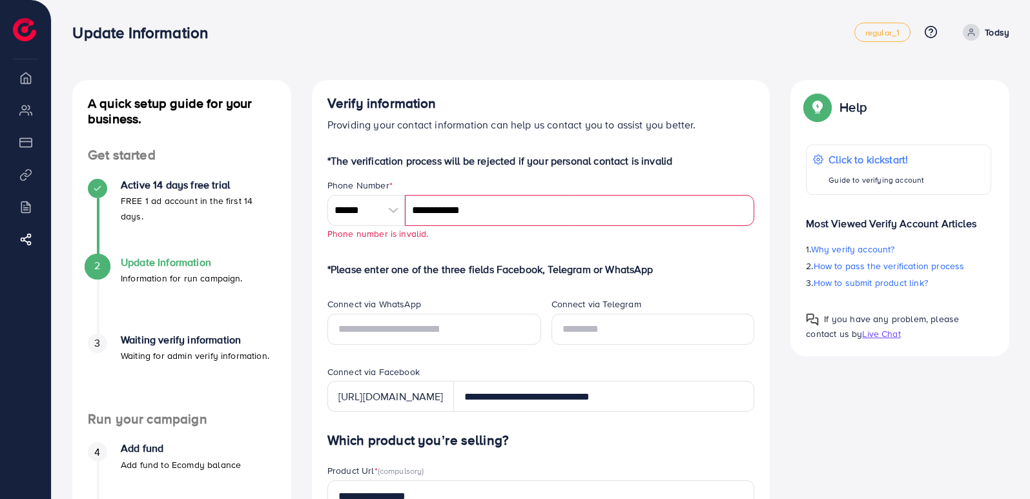 The image size is (1030, 499). What do you see at coordinates (882, 326) in the screenshot?
I see `span: If you have any problem, please contact us by` at bounding box center [882, 326].